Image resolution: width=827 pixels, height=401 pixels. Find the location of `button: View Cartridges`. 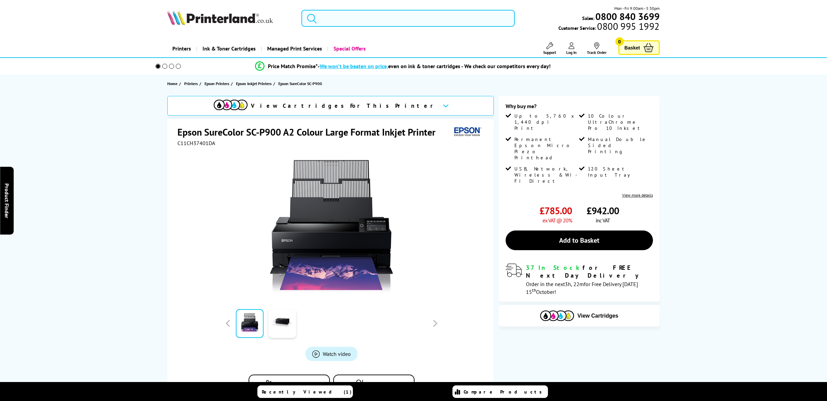

button: View Cartridges is located at coordinates (579, 315).